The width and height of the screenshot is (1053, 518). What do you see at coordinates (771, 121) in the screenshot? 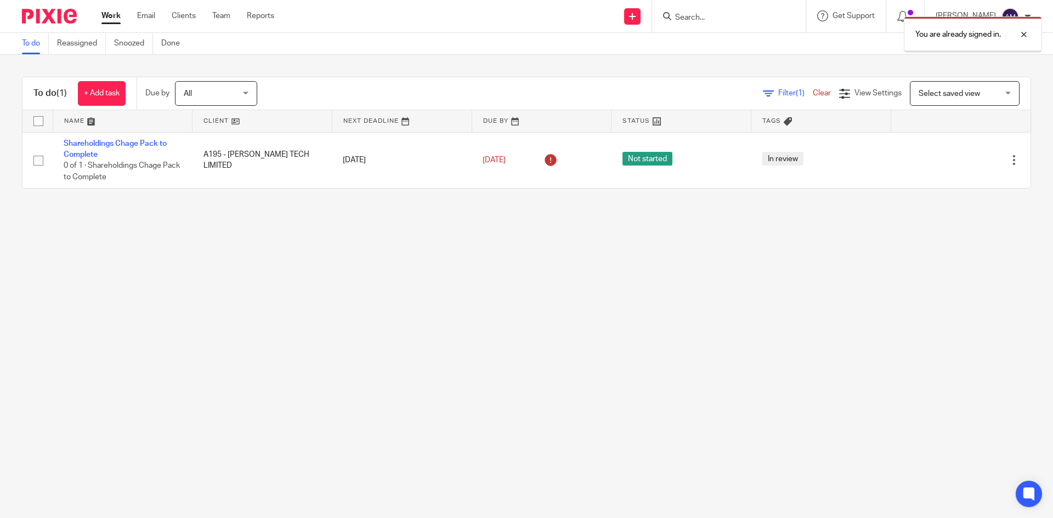
I see `span: Tags` at bounding box center [771, 121].